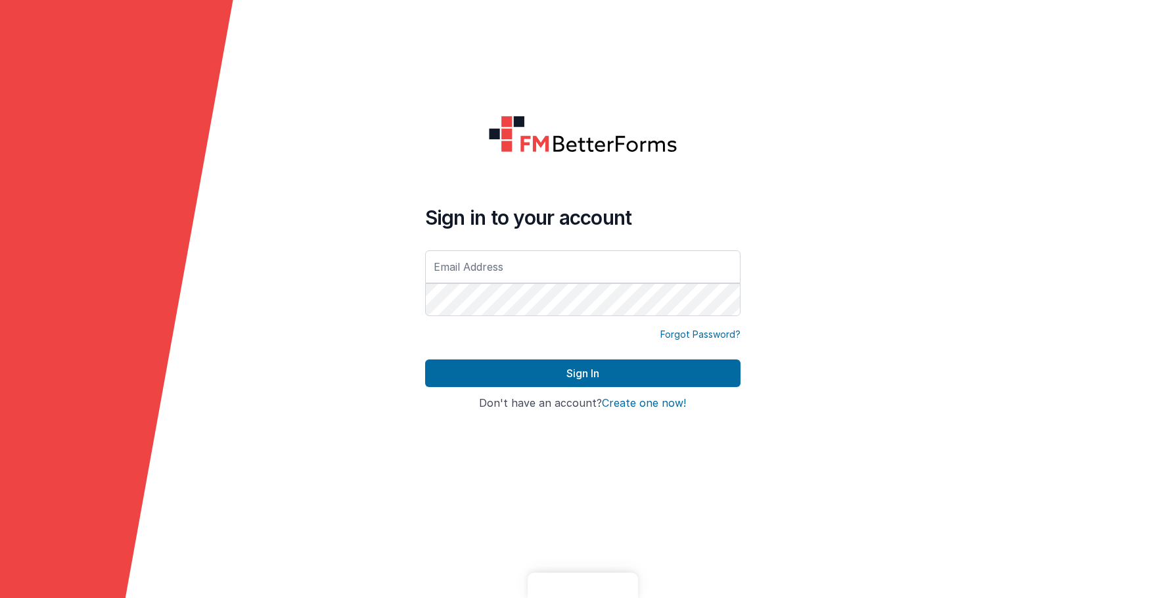 This screenshot has width=1165, height=598. What do you see at coordinates (644, 404) in the screenshot?
I see `button: Create one now!` at bounding box center [644, 404].